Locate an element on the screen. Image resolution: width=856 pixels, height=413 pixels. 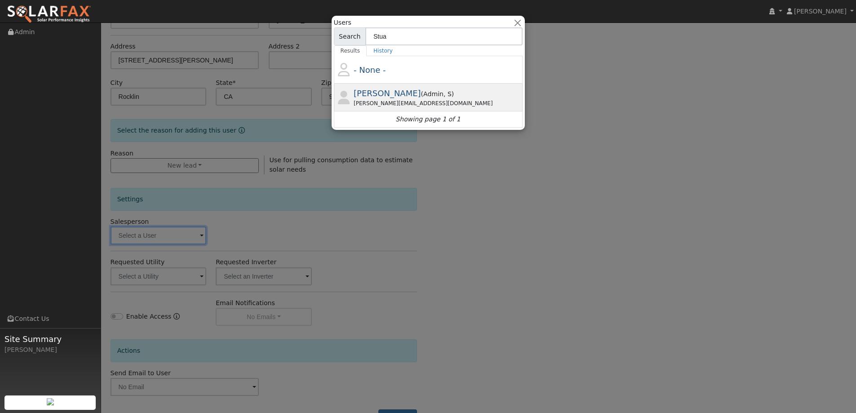
span: Site Summary is located at coordinates (50, 339).